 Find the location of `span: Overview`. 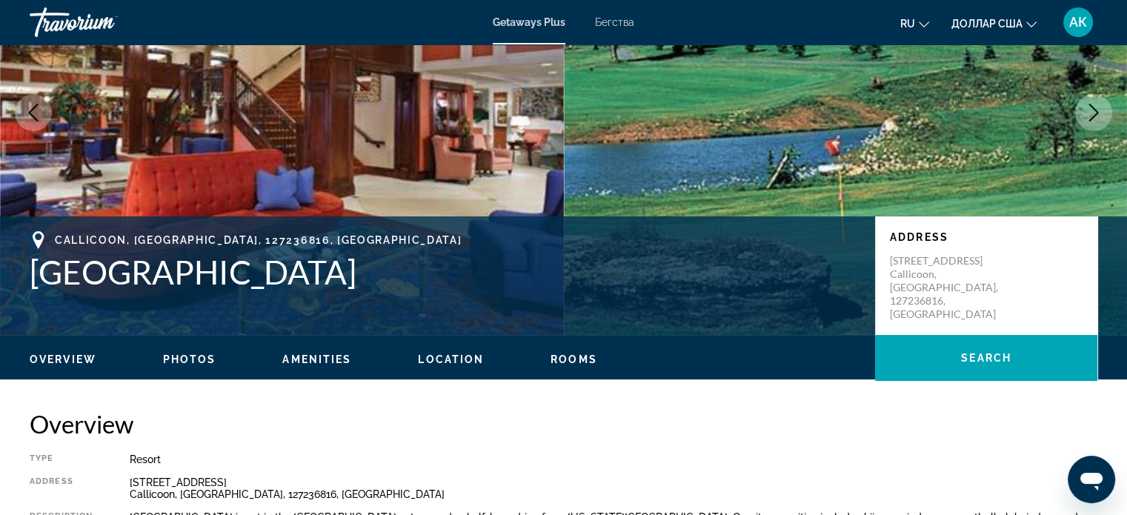

span: Overview is located at coordinates (63, 359).